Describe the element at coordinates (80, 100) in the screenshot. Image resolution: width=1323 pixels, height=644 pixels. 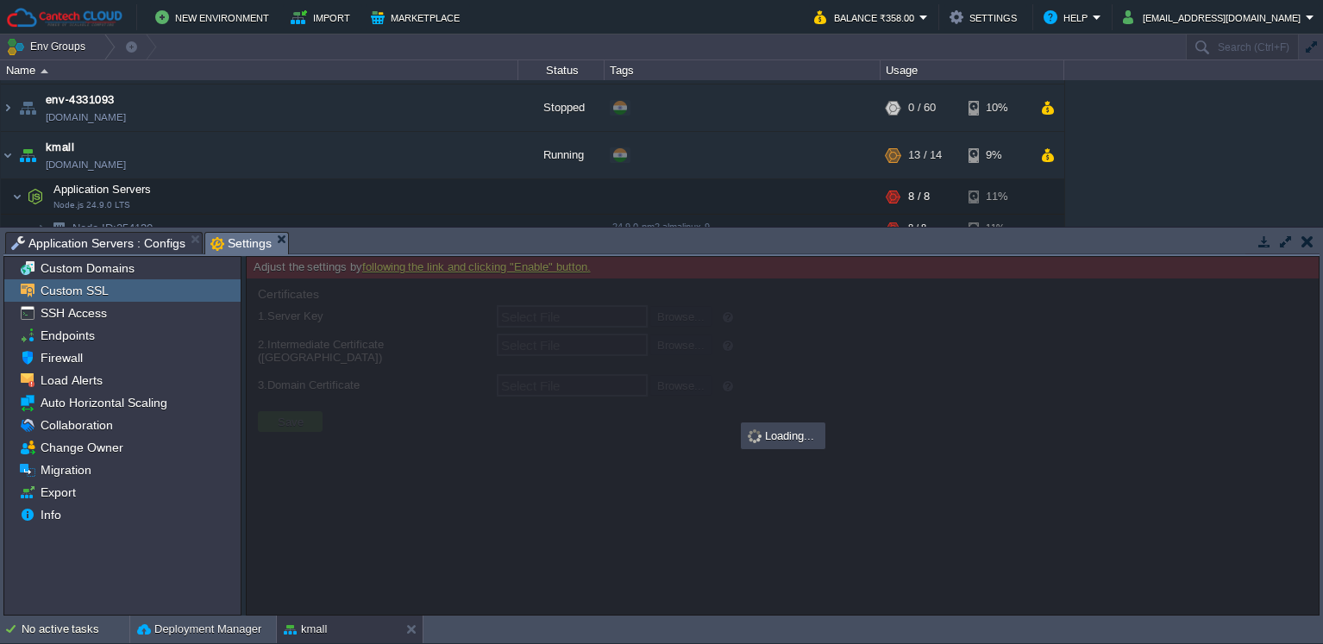
I see `span: env-4331093` at that location.